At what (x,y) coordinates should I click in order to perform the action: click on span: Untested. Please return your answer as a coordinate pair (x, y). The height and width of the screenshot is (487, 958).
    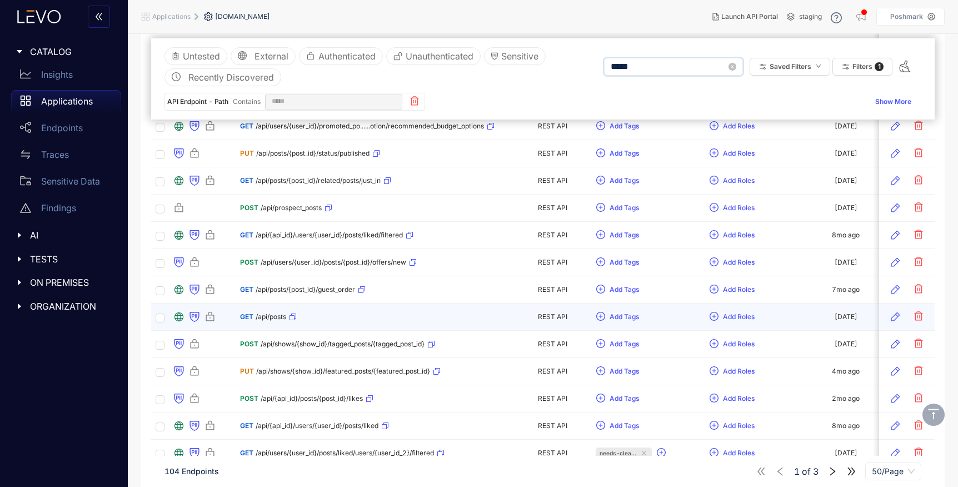
    Looking at the image, I should click on (201, 56).